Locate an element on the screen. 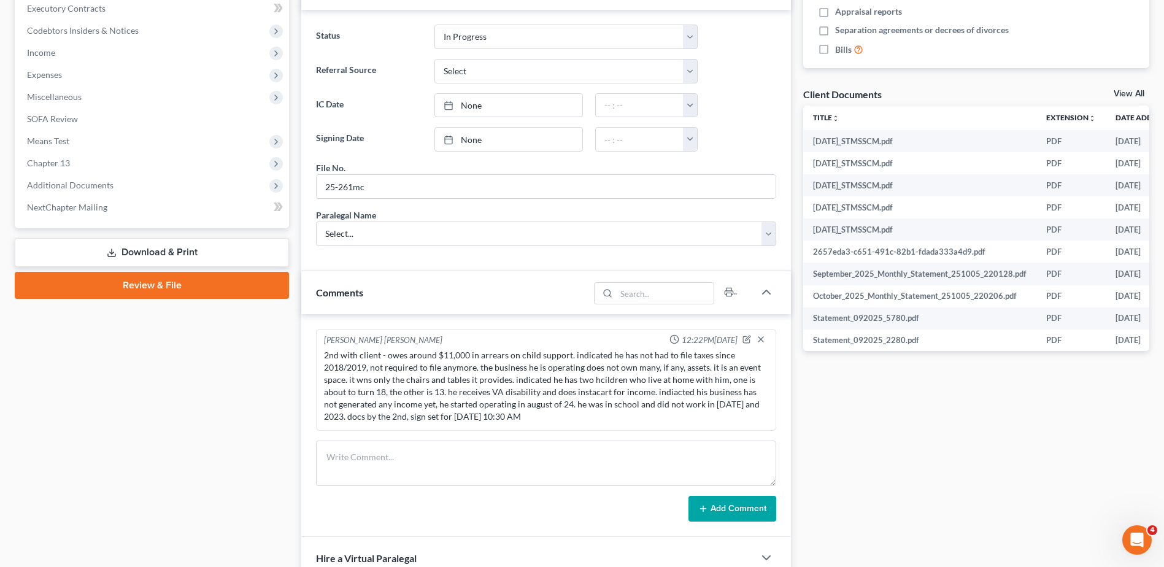 The image size is (1164, 567). a: Titleunfold_more is located at coordinates (826, 117).